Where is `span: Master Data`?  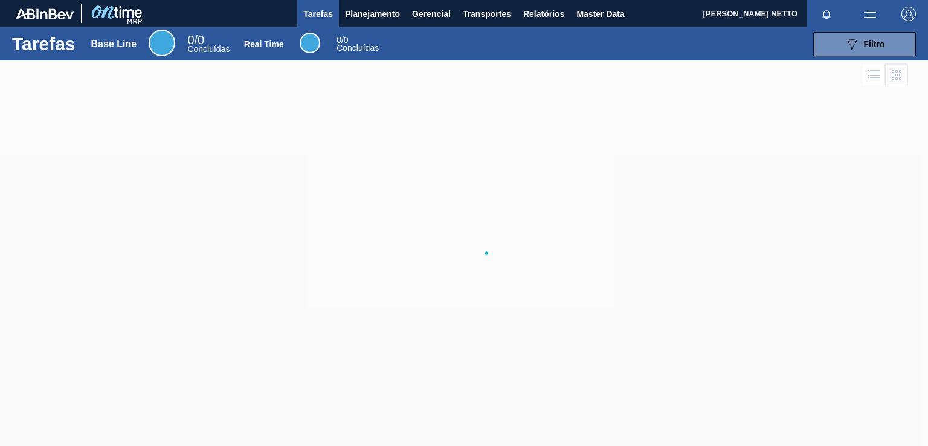 span: Master Data is located at coordinates (600, 14).